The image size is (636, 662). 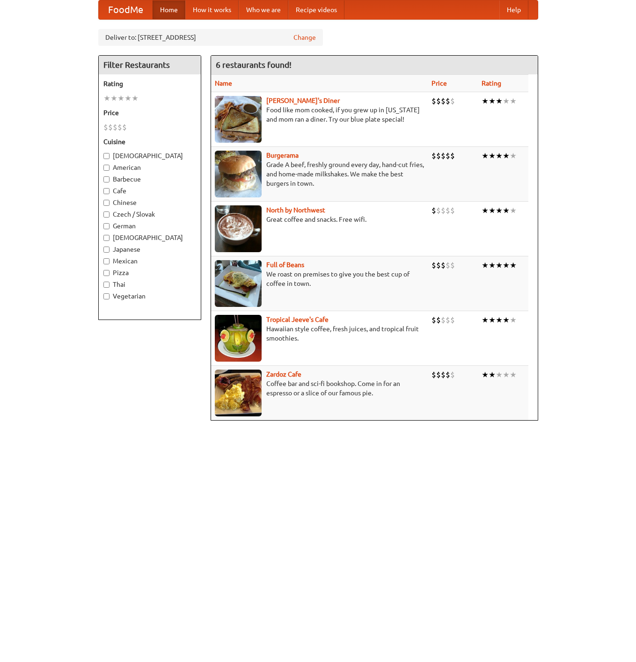 I want to click on a: How it works, so click(x=212, y=10).